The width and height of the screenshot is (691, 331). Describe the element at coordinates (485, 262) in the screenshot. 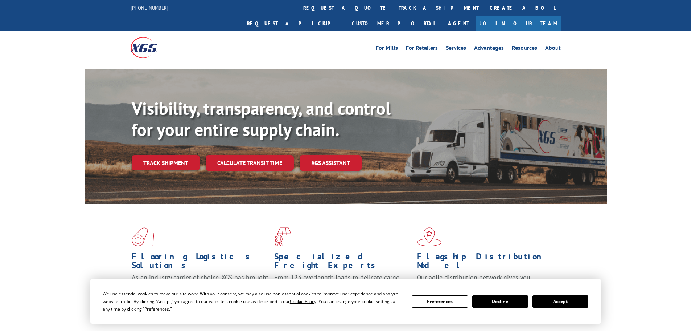

I see `h1: Flagship Distribution Model` at that location.